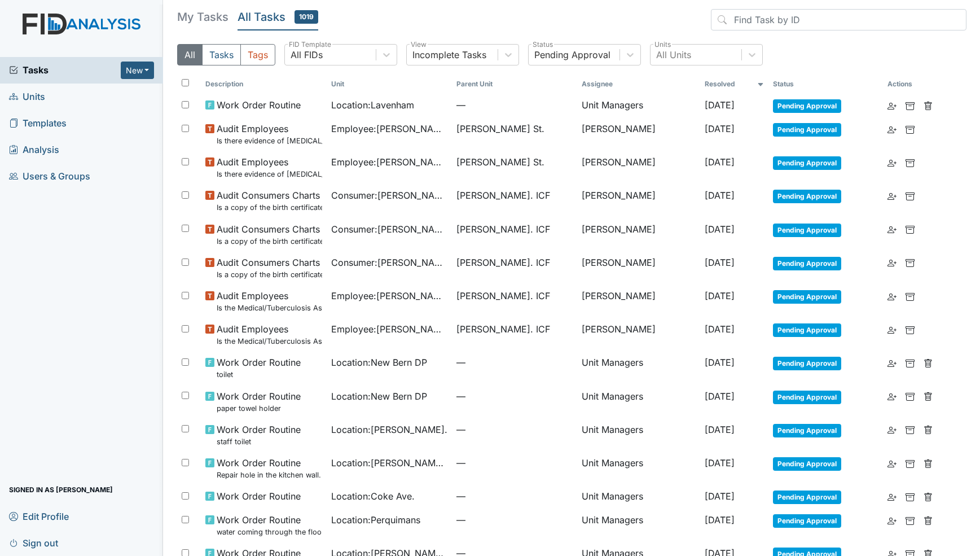 This screenshot has width=980, height=556. Describe the element at coordinates (258, 374) in the screenshot. I see `small: toilet` at that location.